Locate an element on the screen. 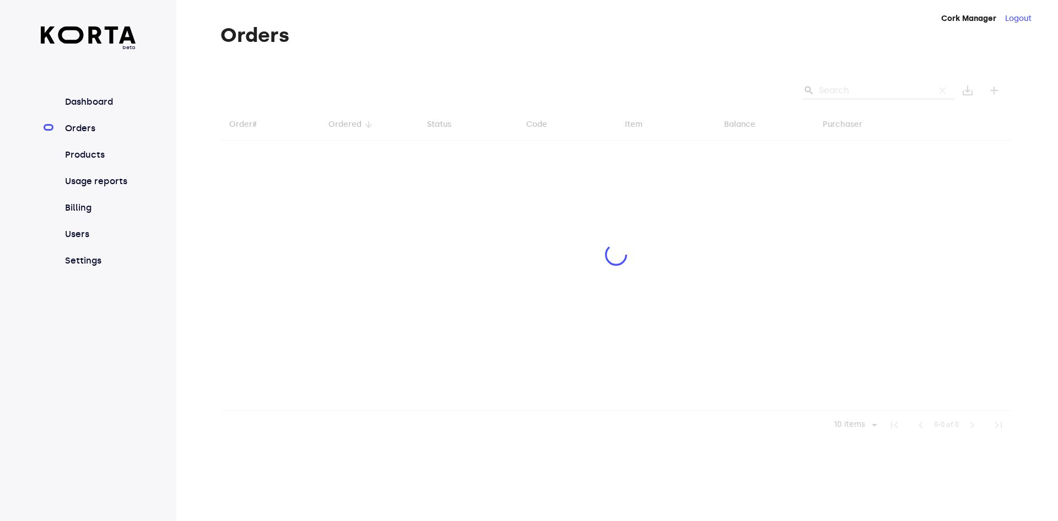 The width and height of the screenshot is (1058, 521). a: Usage reports is located at coordinates (99, 181).